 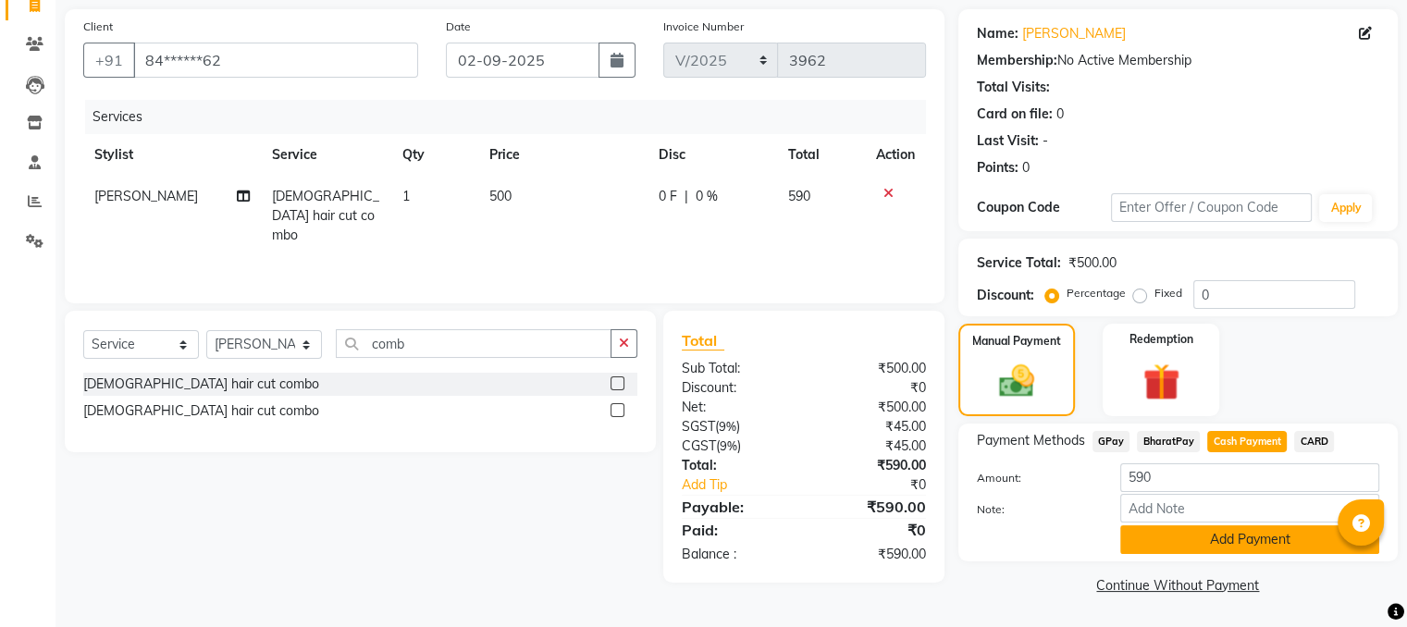 What do you see at coordinates (172, 154) in the screenshot?
I see `th: Stylist` at bounding box center [172, 154].